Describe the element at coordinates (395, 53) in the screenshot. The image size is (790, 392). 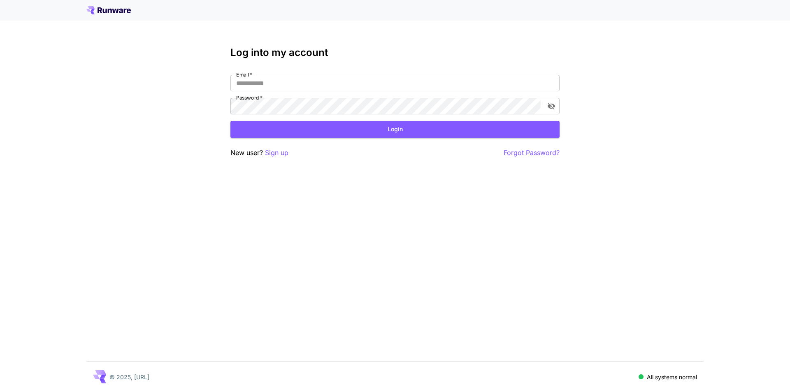
I see `h3: Log into my account` at that location.